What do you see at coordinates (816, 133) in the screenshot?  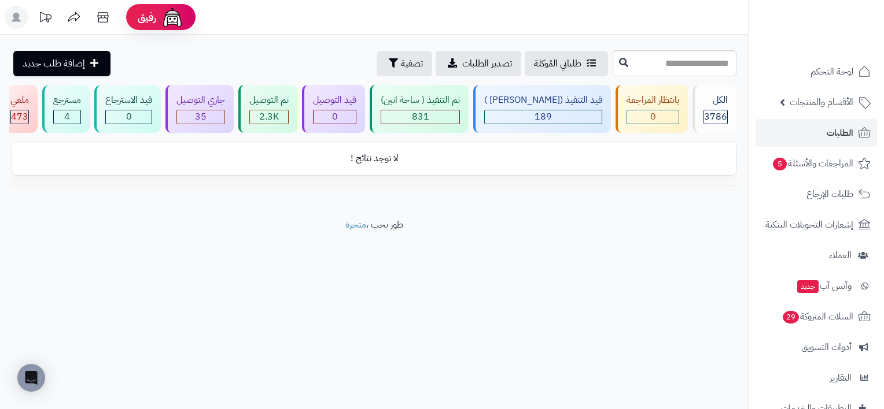 I see `a: الطلبات` at bounding box center [816, 133].